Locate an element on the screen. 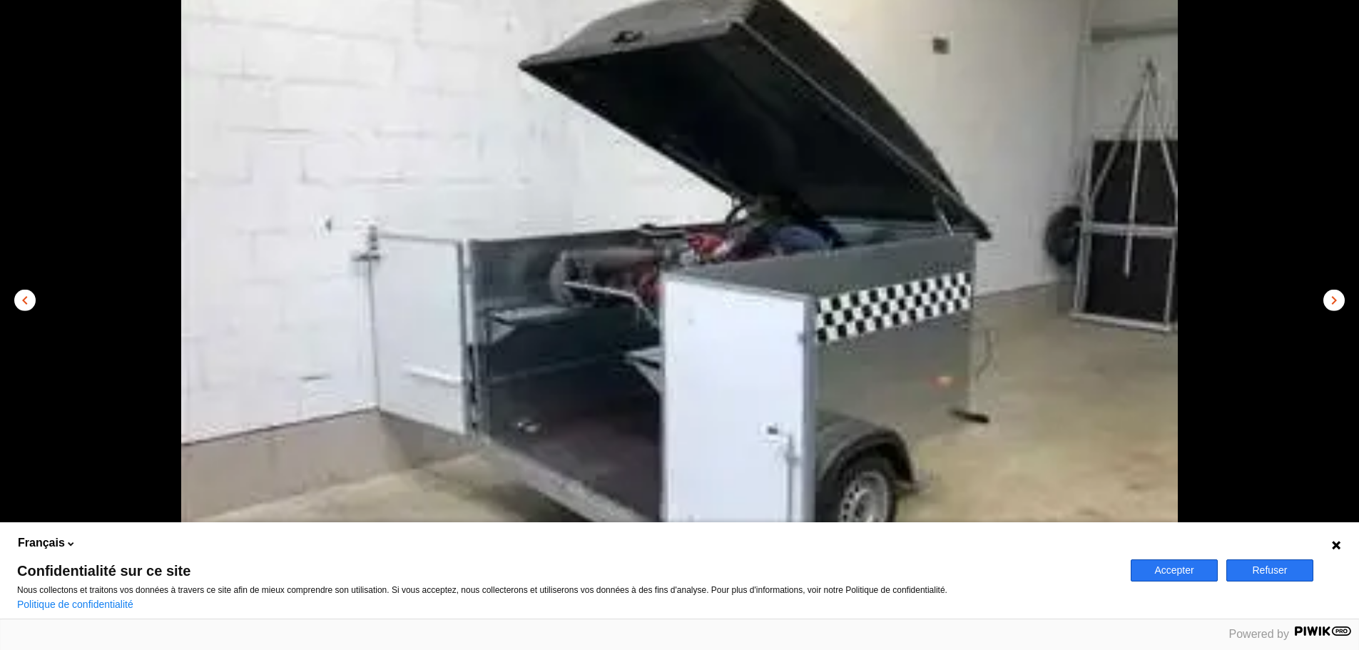 Image resolution: width=1359 pixels, height=650 pixels. a: Politique de confidentialité is located at coordinates (75, 604).